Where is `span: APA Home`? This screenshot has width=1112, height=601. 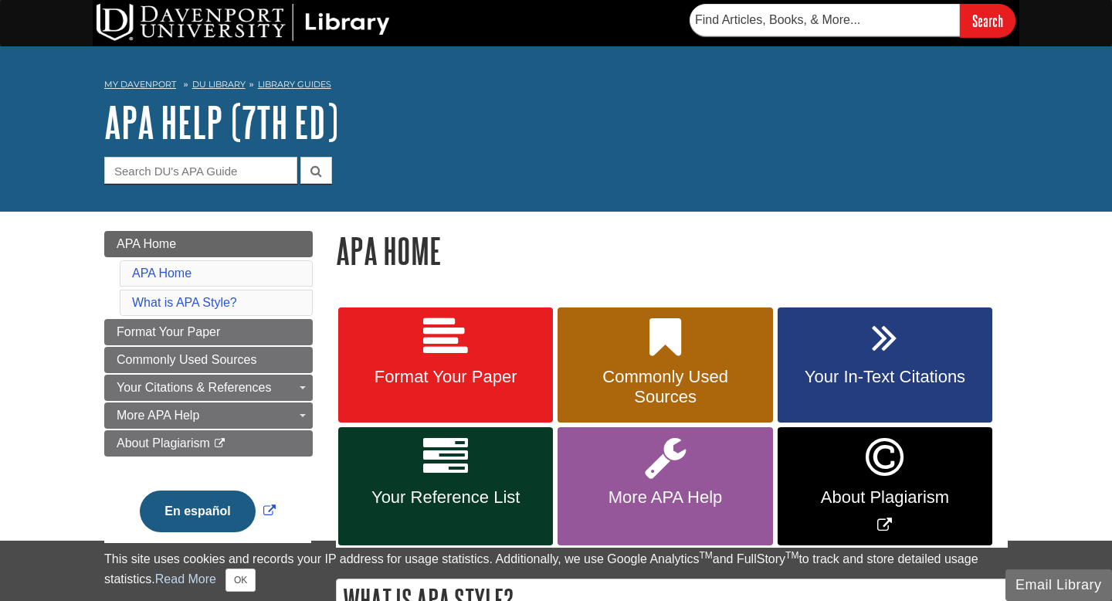
span: APA Home is located at coordinates (146, 243).